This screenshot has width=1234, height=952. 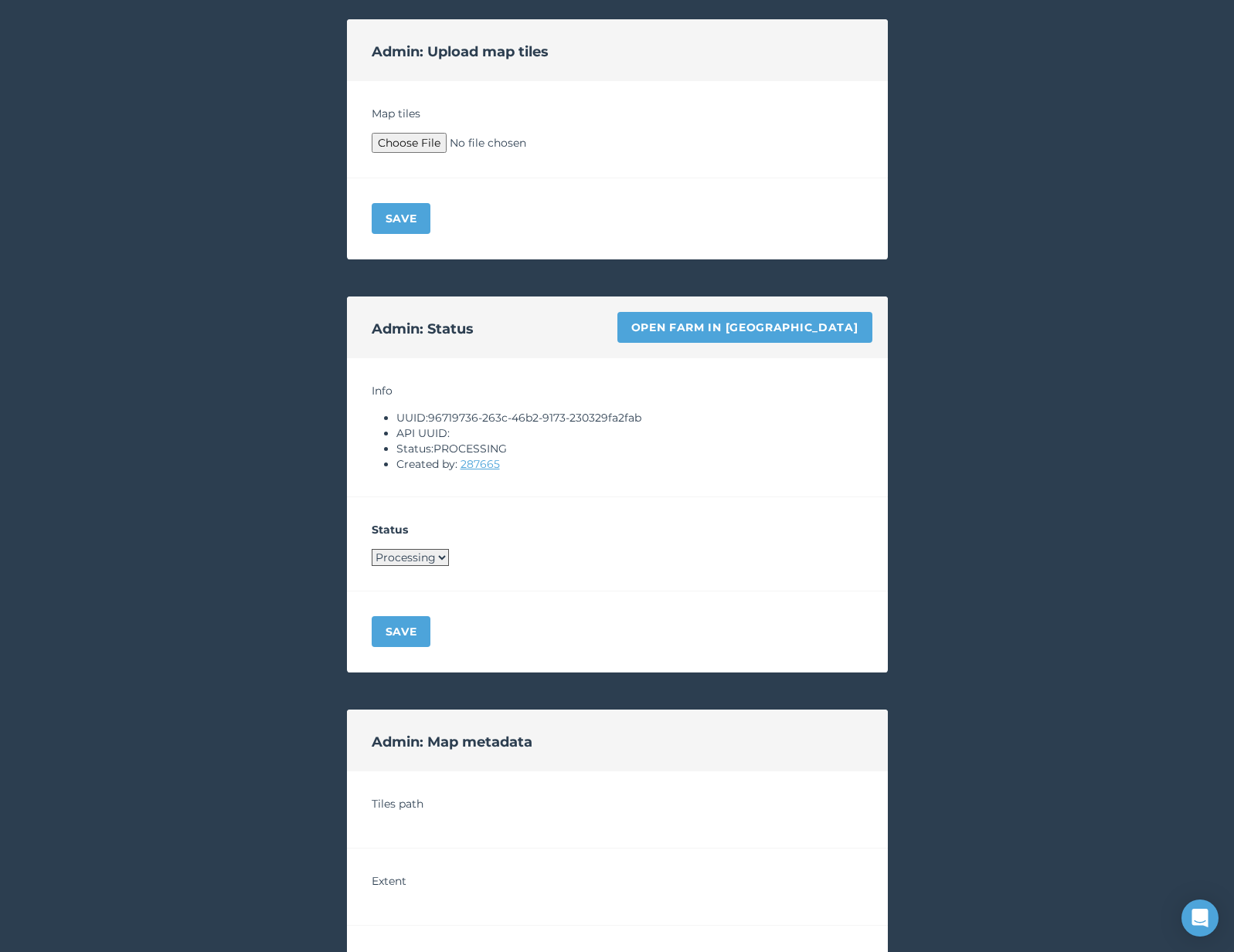 I want to click on h4: Tiles path, so click(x=617, y=804).